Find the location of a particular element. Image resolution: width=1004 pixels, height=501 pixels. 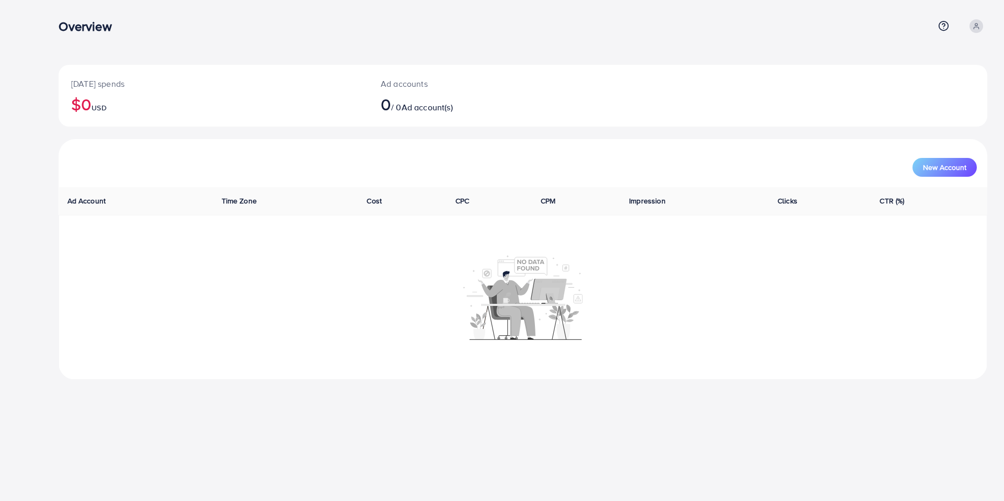

span: Ad account(s) is located at coordinates (427, 107).